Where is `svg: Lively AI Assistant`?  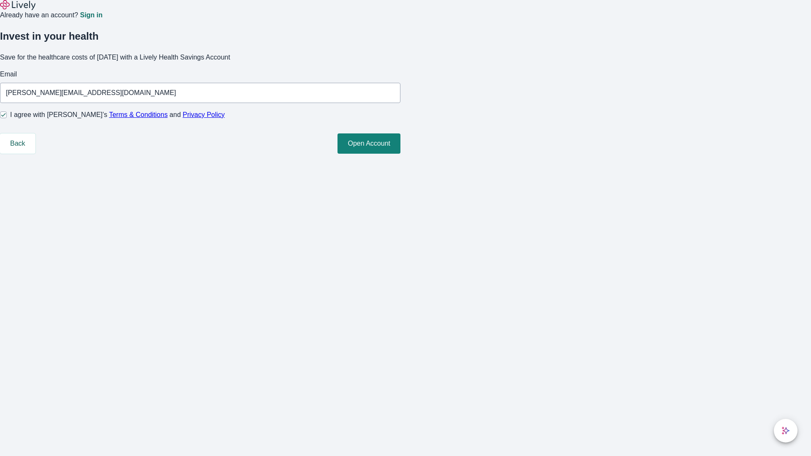 svg: Lively AI Assistant is located at coordinates (785, 431).